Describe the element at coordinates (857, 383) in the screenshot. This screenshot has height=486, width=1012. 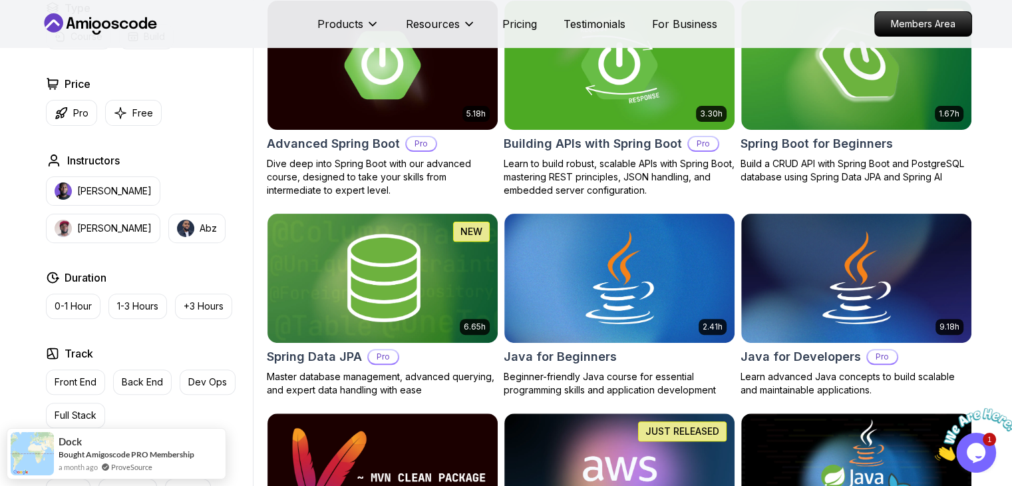
I see `p: Learn advanced Java concepts to build scalable and maintainable applications.` at that location.